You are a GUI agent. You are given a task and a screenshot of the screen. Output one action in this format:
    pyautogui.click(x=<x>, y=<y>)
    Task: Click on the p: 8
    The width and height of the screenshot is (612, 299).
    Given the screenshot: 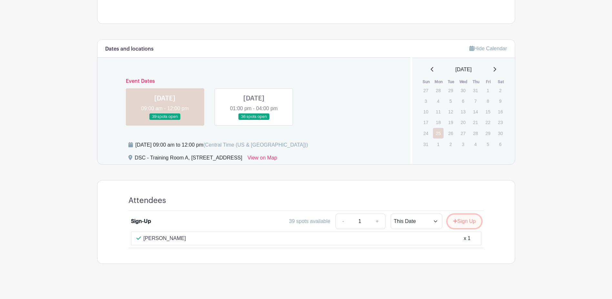 What is the action you would take?
    pyautogui.click(x=488, y=101)
    